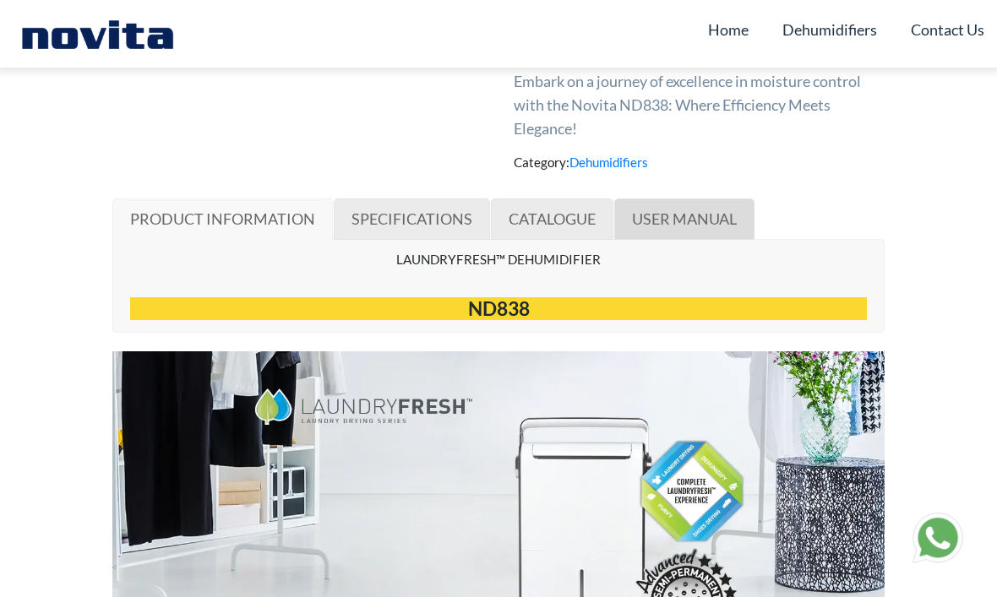 This screenshot has width=997, height=597. Describe the element at coordinates (552, 220) in the screenshot. I see `a: CATALOGUE` at that location.